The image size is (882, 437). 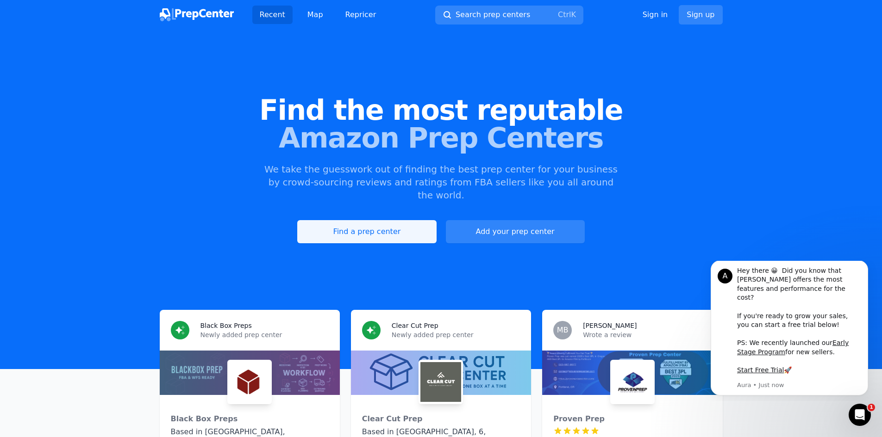 I want to click on button: Search prep centersCtrlK, so click(x=509, y=15).